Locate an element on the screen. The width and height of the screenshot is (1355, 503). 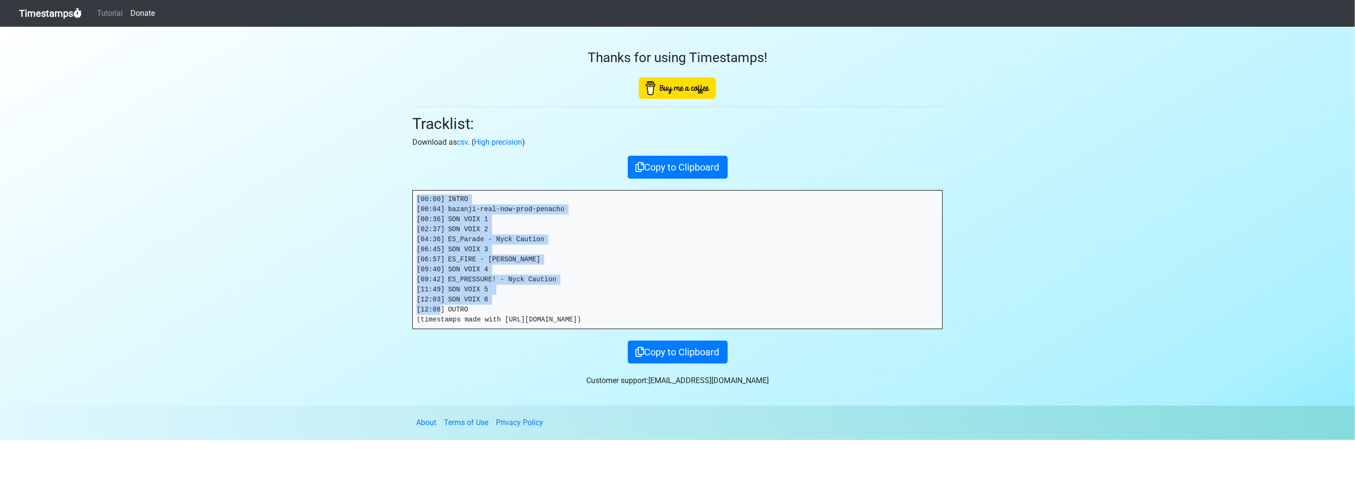
a: Donate is located at coordinates (142, 13).